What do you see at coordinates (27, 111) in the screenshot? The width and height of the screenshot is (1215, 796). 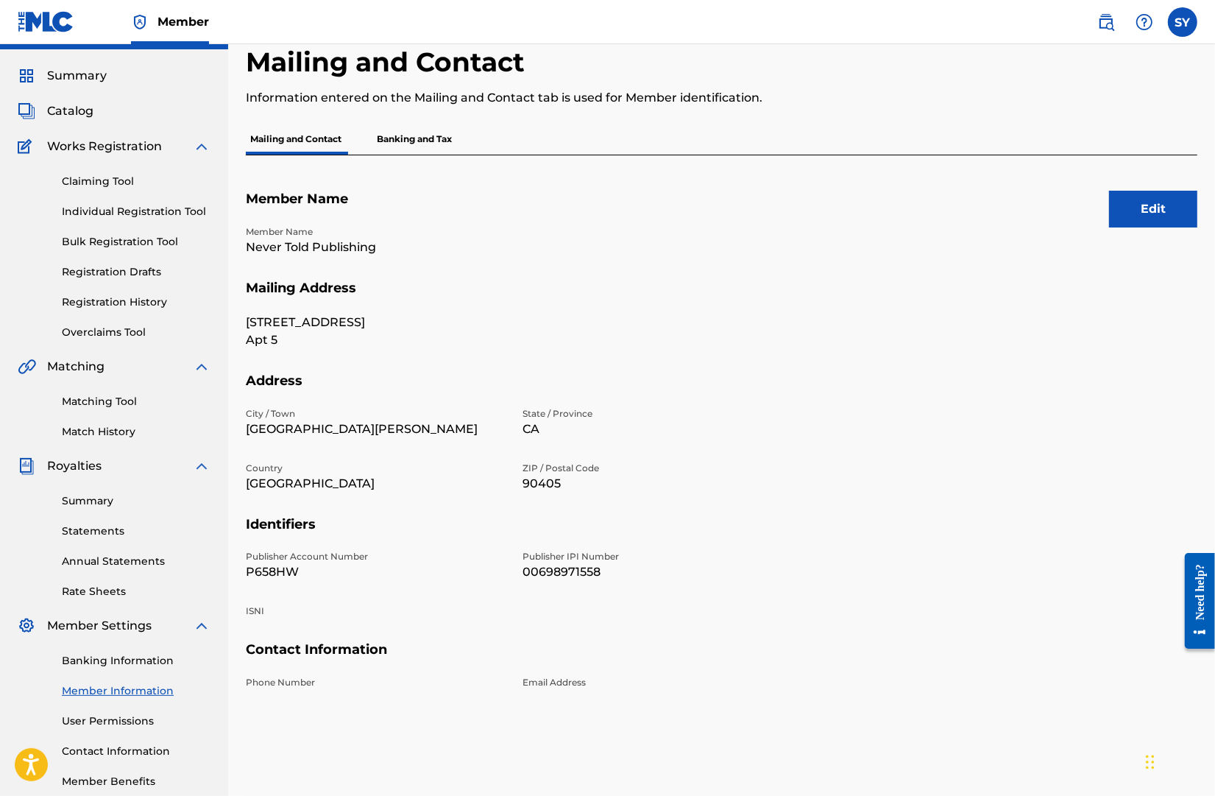 I see `img: Catalog` at bounding box center [27, 111].